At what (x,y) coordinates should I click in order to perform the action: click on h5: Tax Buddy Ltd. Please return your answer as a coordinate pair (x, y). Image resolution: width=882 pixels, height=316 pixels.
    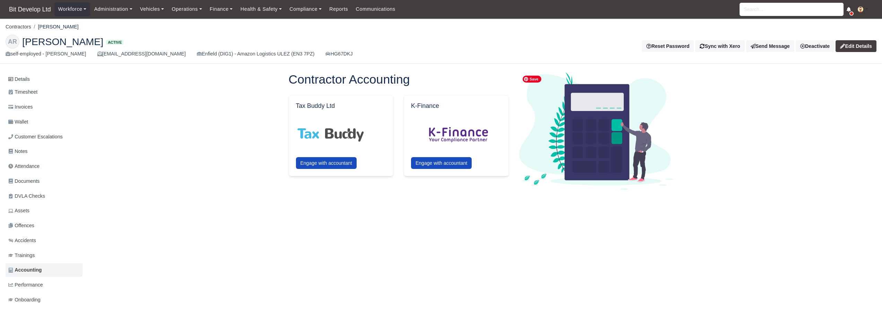
    Looking at the image, I should click on (341, 106).